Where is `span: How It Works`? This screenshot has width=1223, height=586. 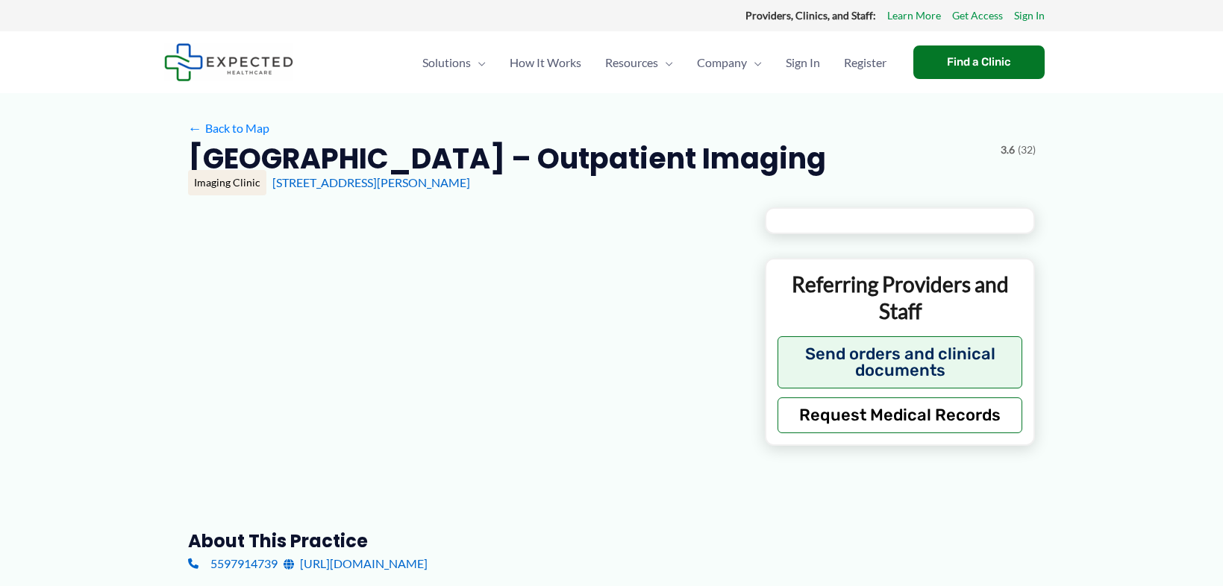
span: How It Works is located at coordinates (545, 63).